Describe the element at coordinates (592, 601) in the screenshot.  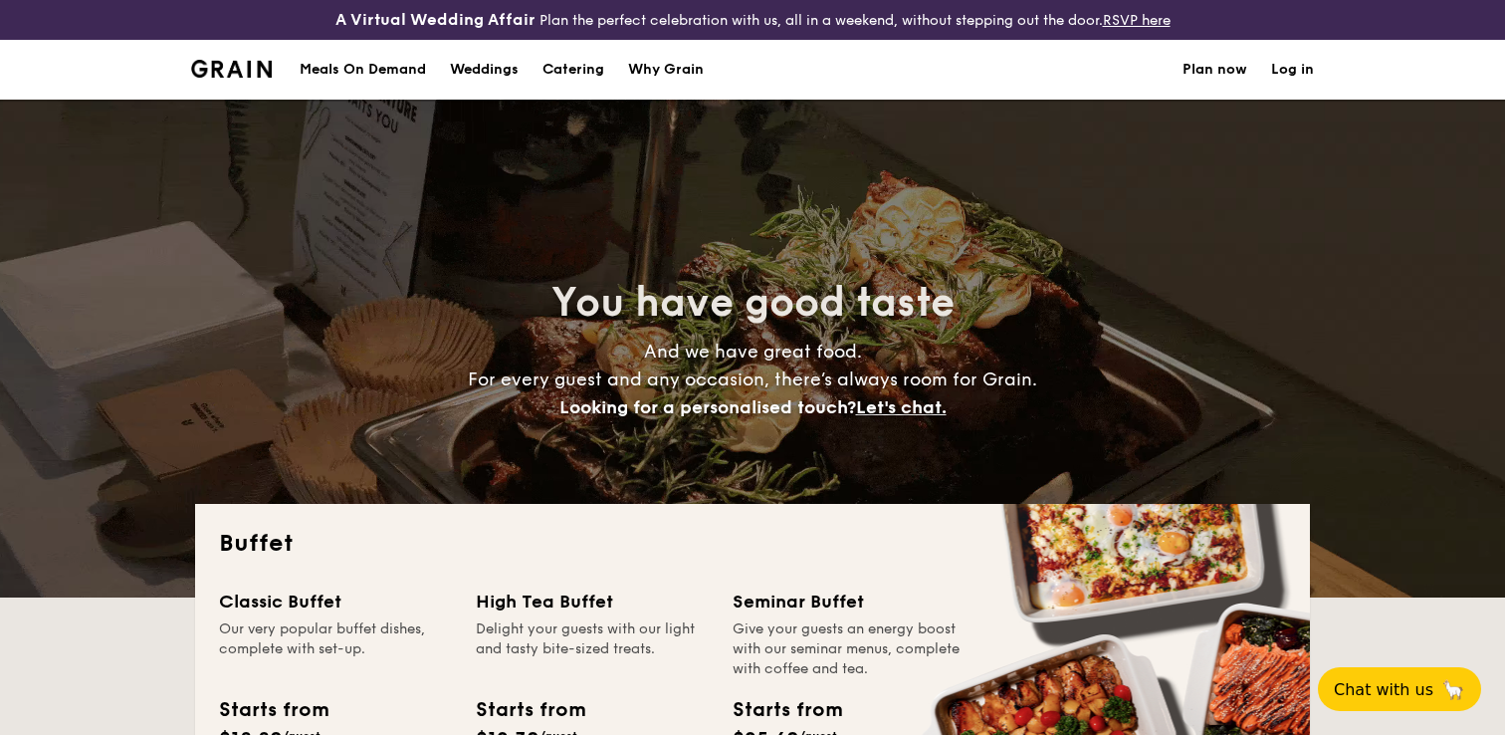
I see `div: High Tea Buffet` at that location.